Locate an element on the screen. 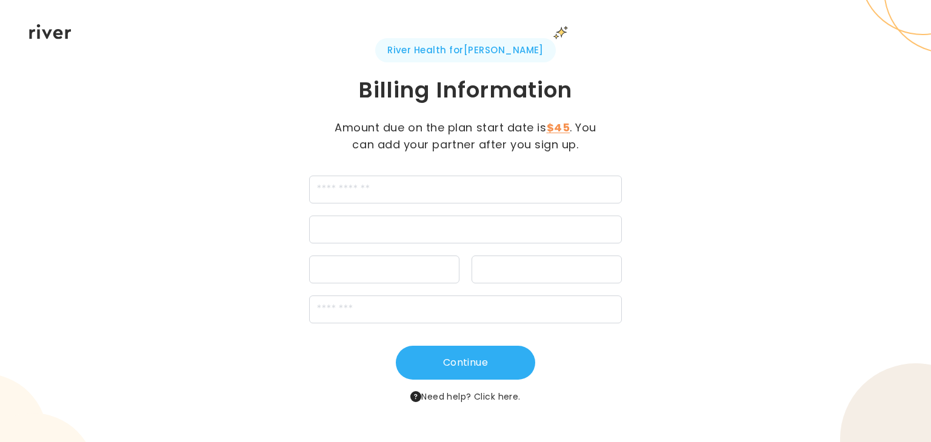 The width and height of the screenshot is (931, 442). h1: Billing Information is located at coordinates (465, 90).